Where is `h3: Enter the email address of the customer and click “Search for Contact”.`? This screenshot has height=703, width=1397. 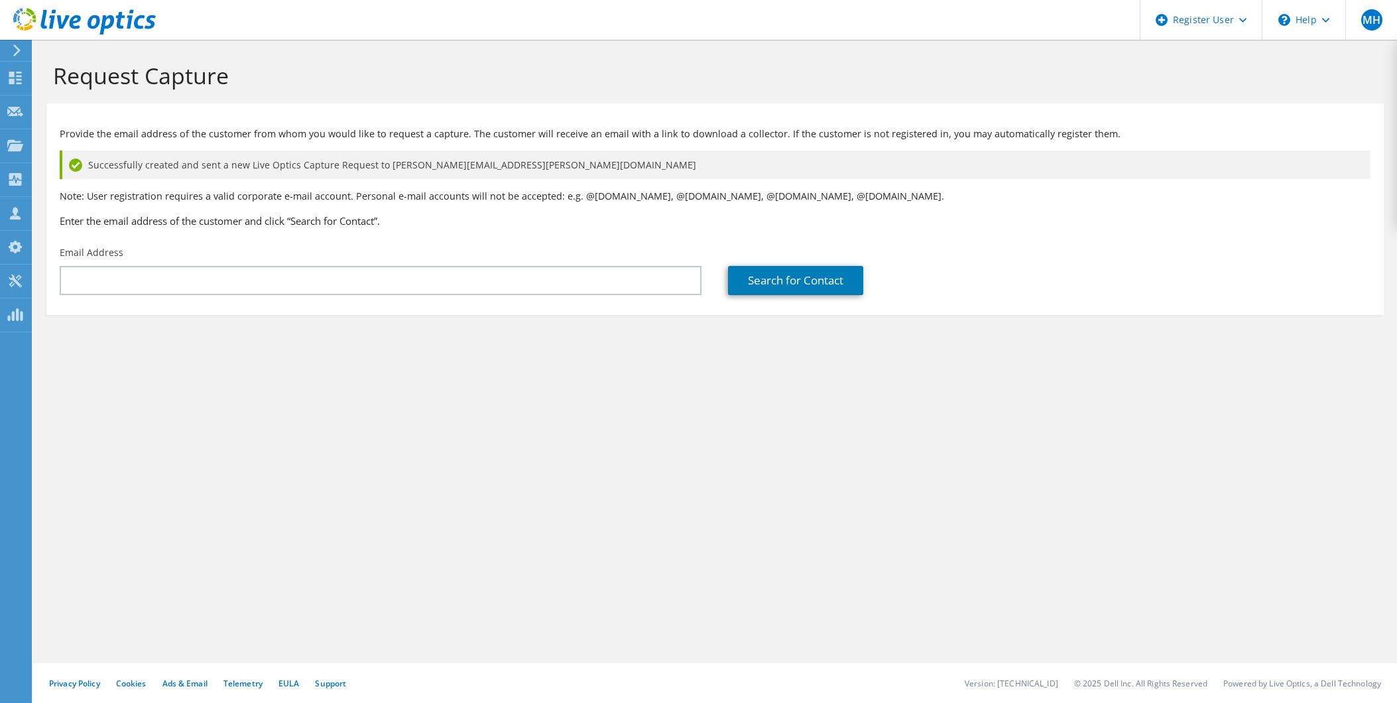
h3: Enter the email address of the customer and click “Search for Contact”. is located at coordinates (715, 221).